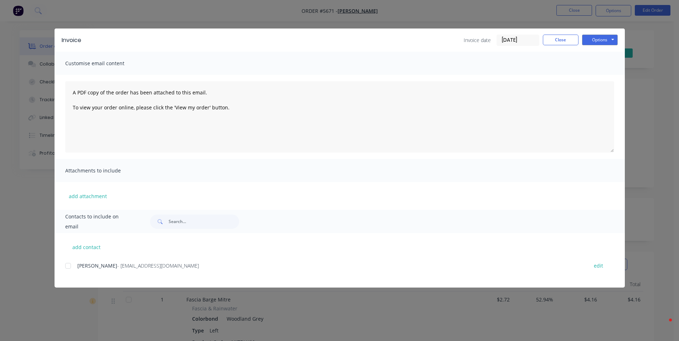 This screenshot has height=341, width=679. I want to click on button: Close, so click(561, 40).